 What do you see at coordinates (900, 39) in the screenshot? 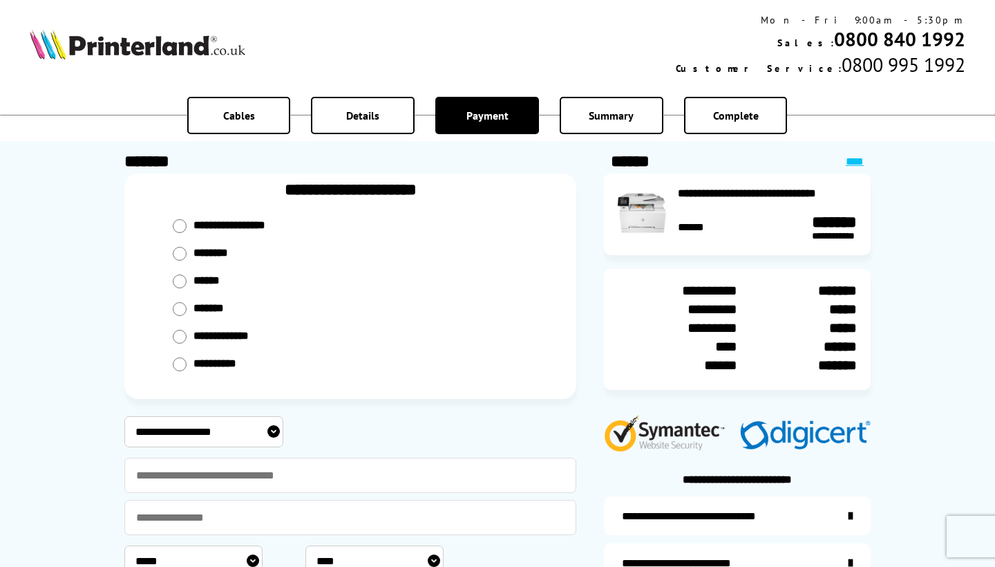
I see `a: 0800 840 1992` at bounding box center [900, 39].